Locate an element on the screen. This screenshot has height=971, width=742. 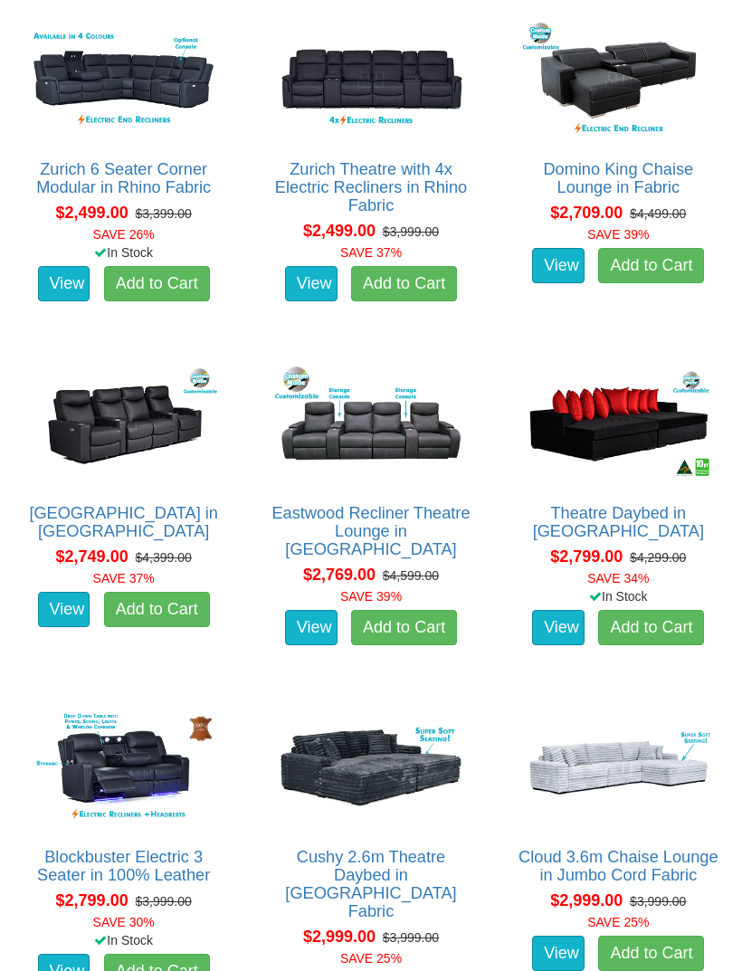
a: Blockbuster Electric 3 Seater in 100% Leather is located at coordinates (123, 867).